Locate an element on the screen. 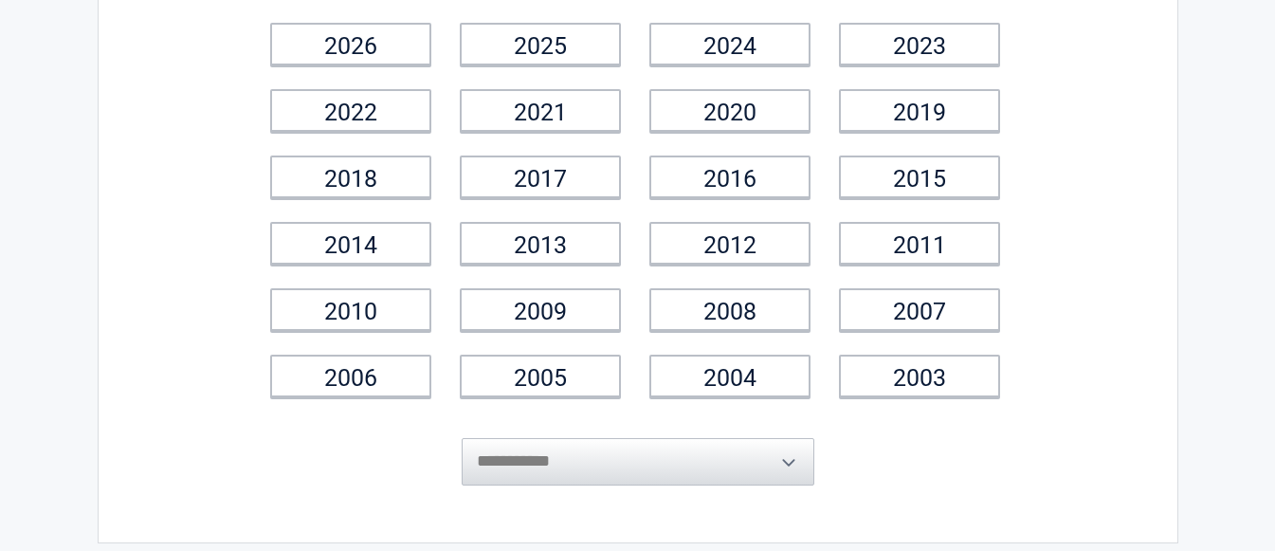 The image size is (1275, 551). a: 2015 is located at coordinates (920, 176).